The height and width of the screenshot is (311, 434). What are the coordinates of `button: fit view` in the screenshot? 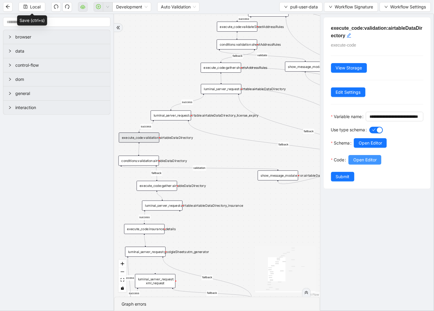 It's located at (122, 280).